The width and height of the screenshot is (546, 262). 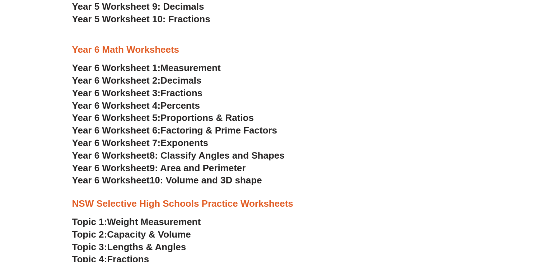 What do you see at coordinates (136, 222) in the screenshot?
I see `a: Topic 1:Weight Measurement` at bounding box center [136, 222].